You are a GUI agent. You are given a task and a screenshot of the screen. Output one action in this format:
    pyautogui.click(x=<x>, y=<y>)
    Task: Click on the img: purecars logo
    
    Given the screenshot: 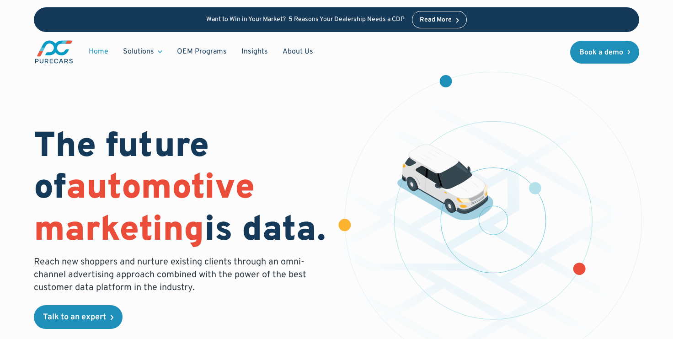 What is the action you would take?
    pyautogui.click(x=54, y=52)
    